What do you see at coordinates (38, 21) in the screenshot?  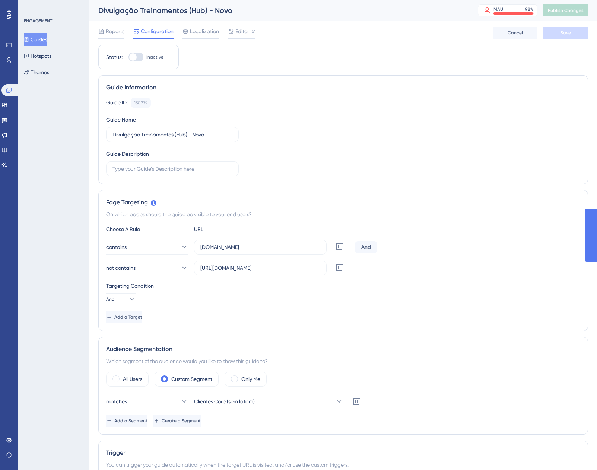 I see `div: ENGAGEMENT` at bounding box center [38, 21].